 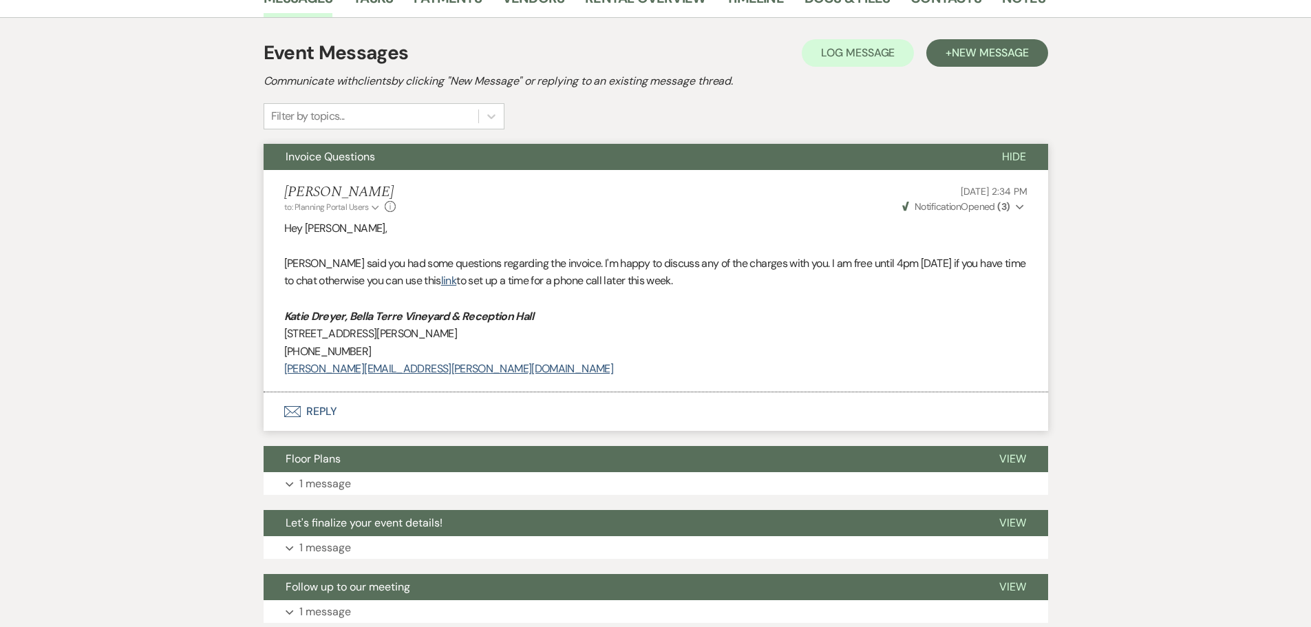 What do you see at coordinates (857, 53) in the screenshot?
I see `button: Log Message` at bounding box center [857, 53].